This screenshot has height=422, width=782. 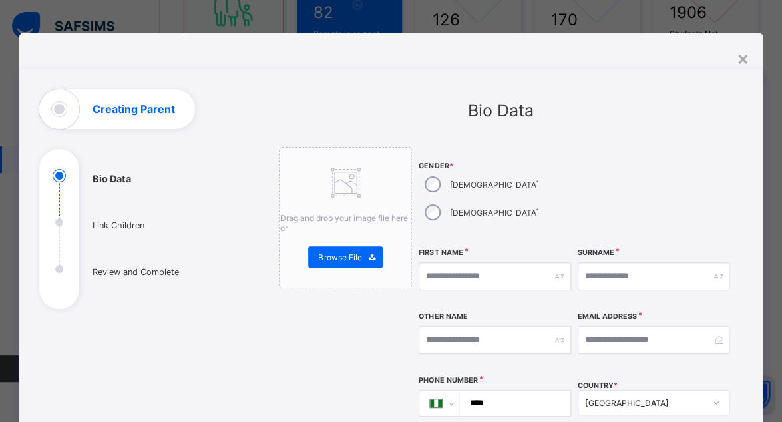 I want to click on label: Phone Number, so click(x=448, y=380).